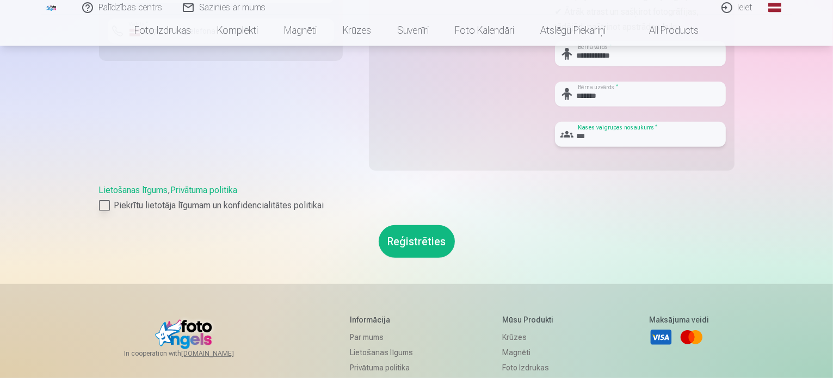  I want to click on img: /fa1, so click(52, 8).